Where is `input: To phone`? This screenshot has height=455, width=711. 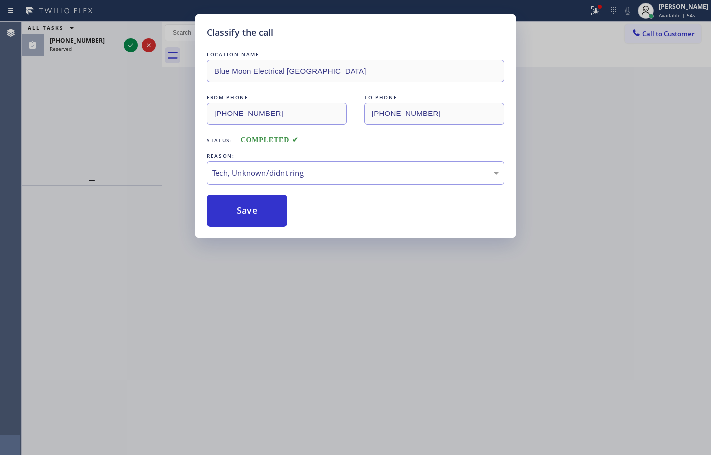 input: To phone is located at coordinates (434, 114).